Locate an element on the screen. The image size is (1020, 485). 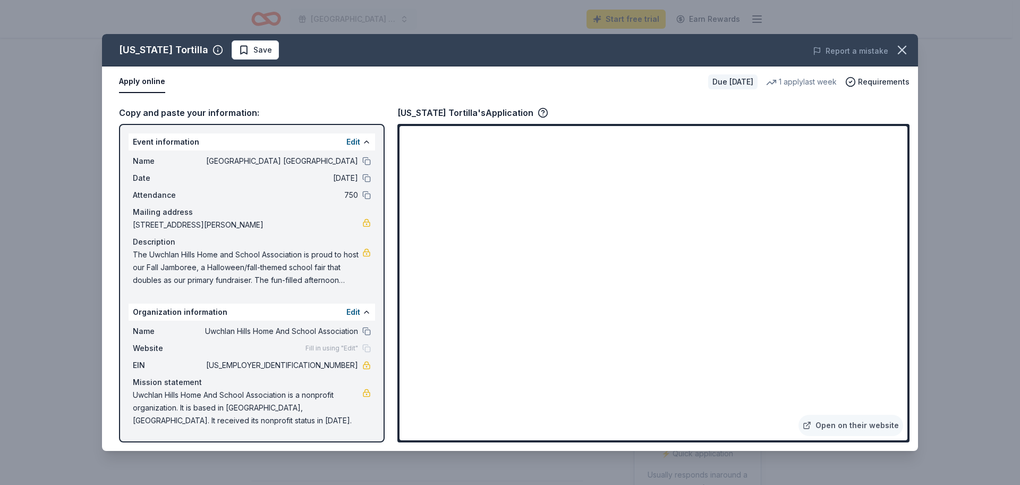
button: Requirements is located at coordinates (877, 82).